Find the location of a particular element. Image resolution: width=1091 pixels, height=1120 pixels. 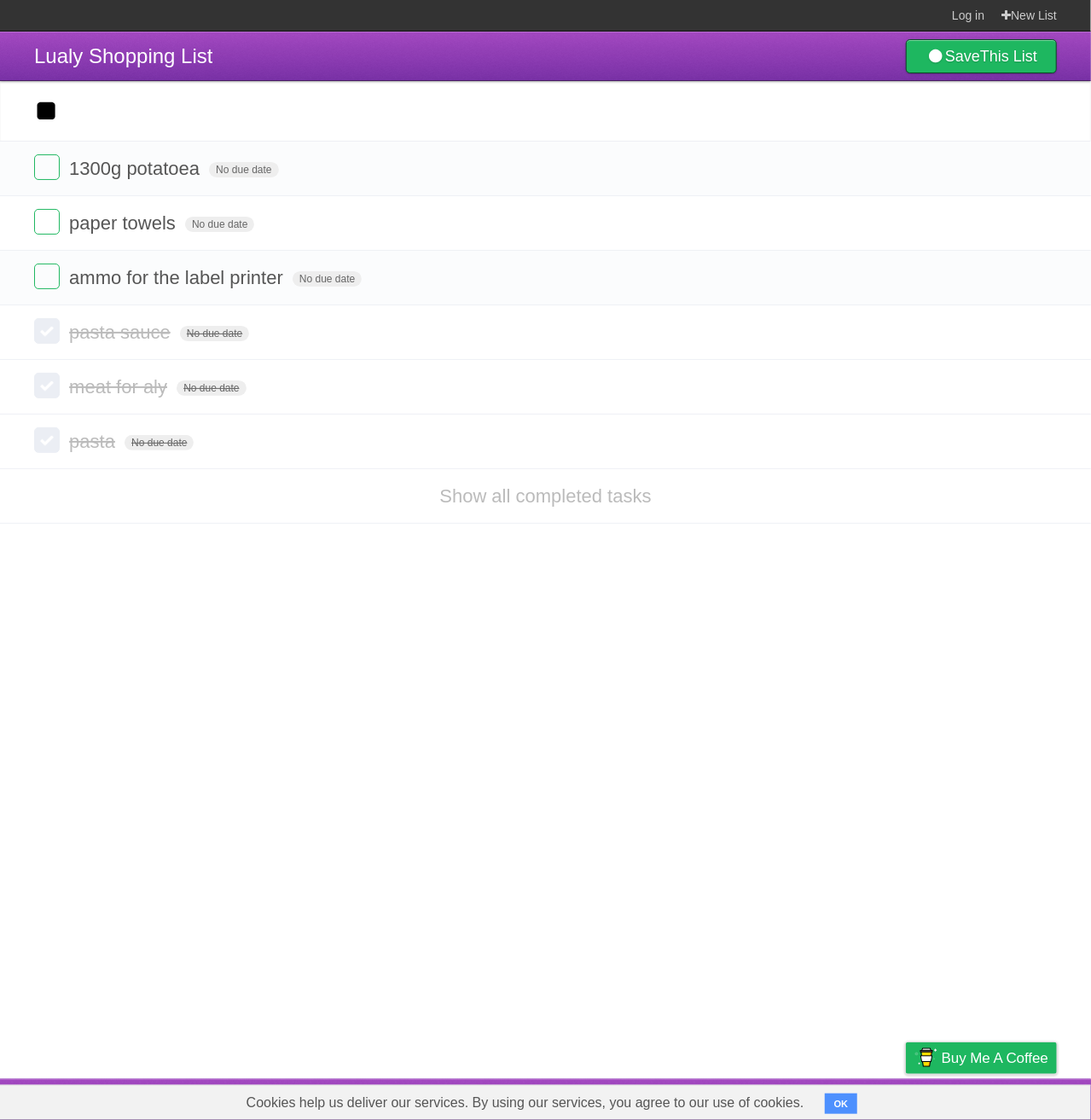

span: 1300g potatoea is located at coordinates (136, 168).